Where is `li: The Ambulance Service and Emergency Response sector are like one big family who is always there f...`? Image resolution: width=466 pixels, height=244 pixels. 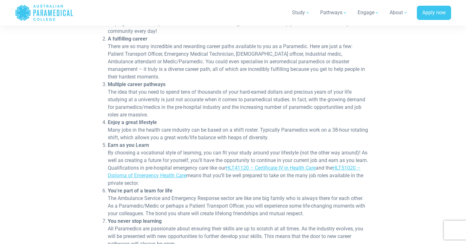 li: The Ambulance Service and Emergency Response sector are like one big family who is always there f... is located at coordinates (238, 202).